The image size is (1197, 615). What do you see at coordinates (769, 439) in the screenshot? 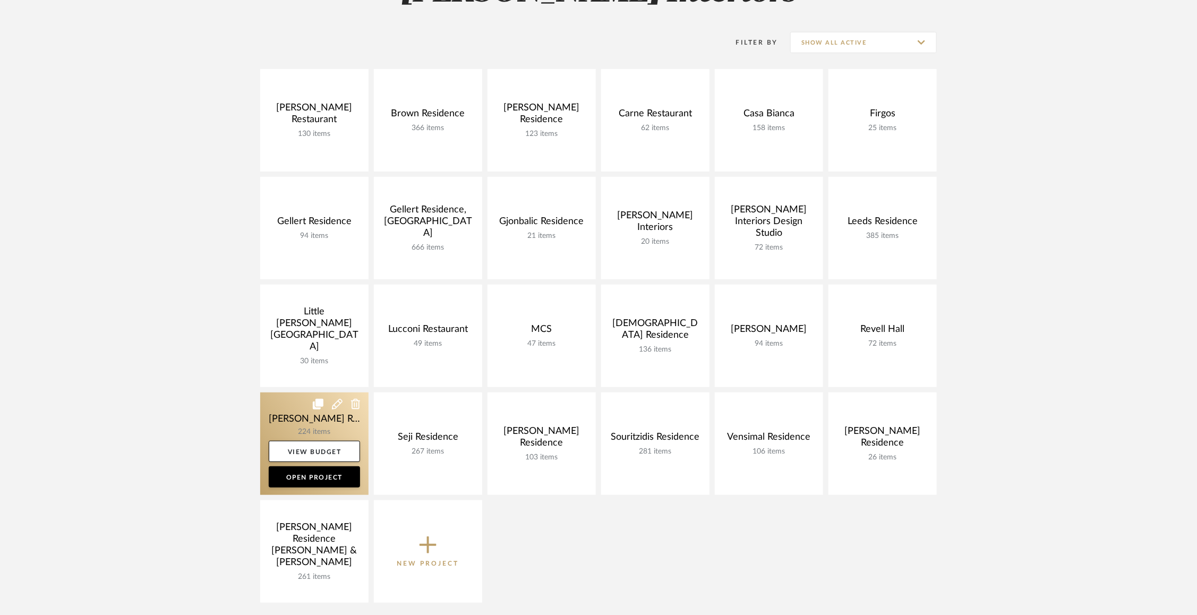
I see `div: Vensimal Residence` at bounding box center [769, 439].